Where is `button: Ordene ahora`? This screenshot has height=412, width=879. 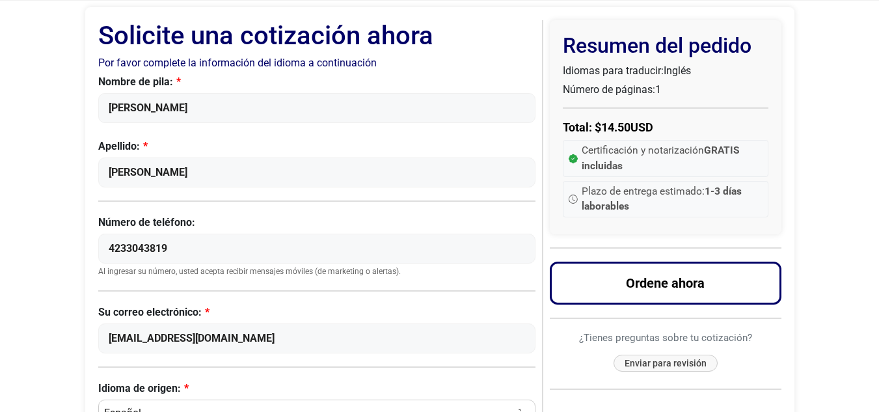 button: Ordene ahora is located at coordinates (666, 283).